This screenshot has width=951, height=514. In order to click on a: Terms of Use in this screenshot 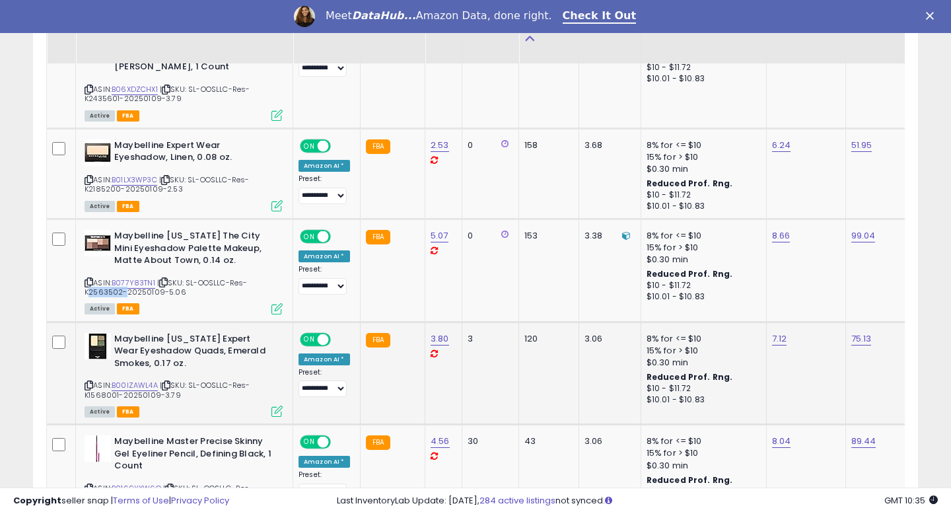, I will do `click(141, 500)`.